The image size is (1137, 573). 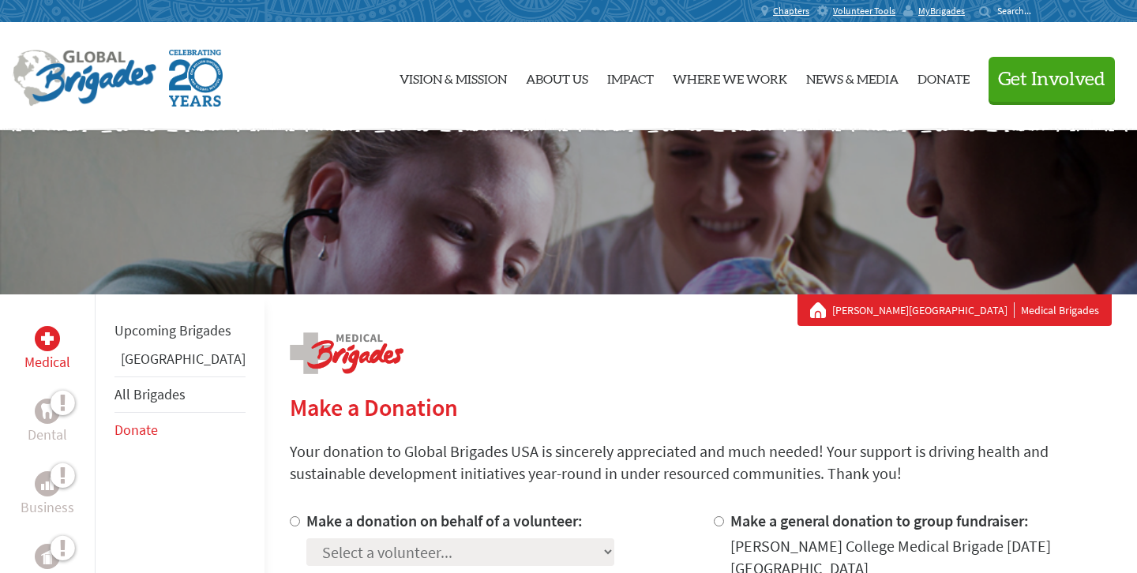 I want to click on a: Vision & Mission, so click(x=453, y=77).